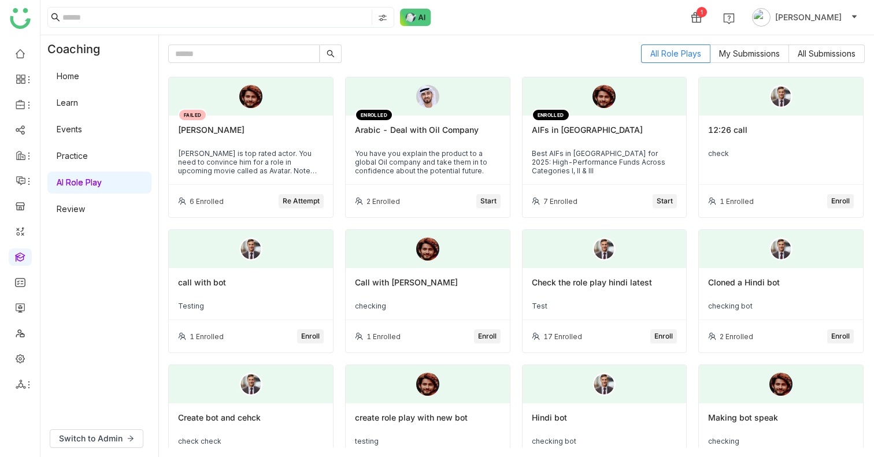 The width and height of the screenshot is (874, 457). Describe the element at coordinates (605, 423) in the screenshot. I see `div: Hindi bot` at that location.